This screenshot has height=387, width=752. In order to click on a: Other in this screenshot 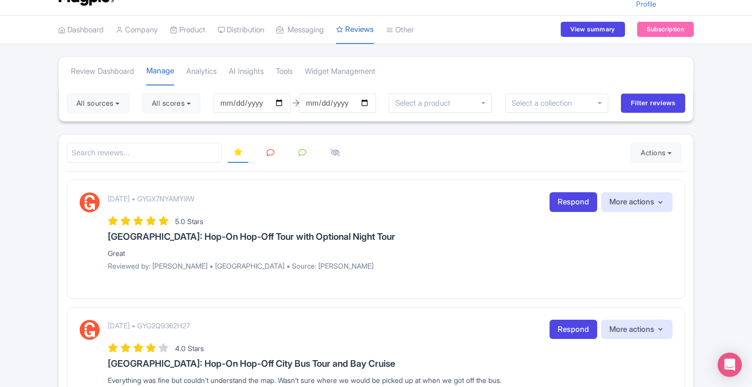, I will do `click(400, 30)`.